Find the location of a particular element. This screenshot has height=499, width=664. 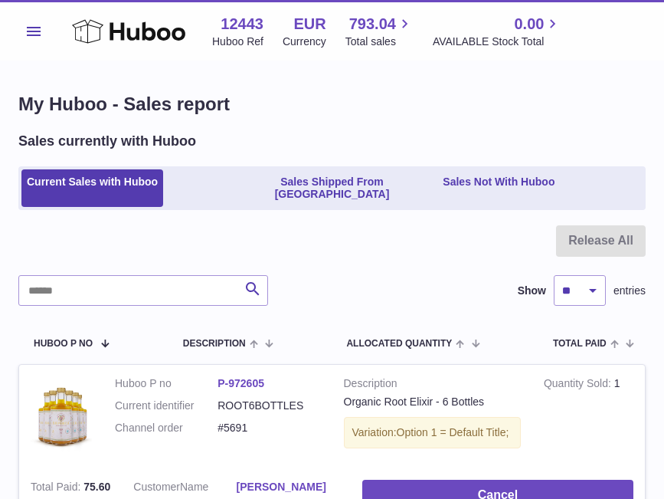

div: Huboo Ref is located at coordinates (238, 41).